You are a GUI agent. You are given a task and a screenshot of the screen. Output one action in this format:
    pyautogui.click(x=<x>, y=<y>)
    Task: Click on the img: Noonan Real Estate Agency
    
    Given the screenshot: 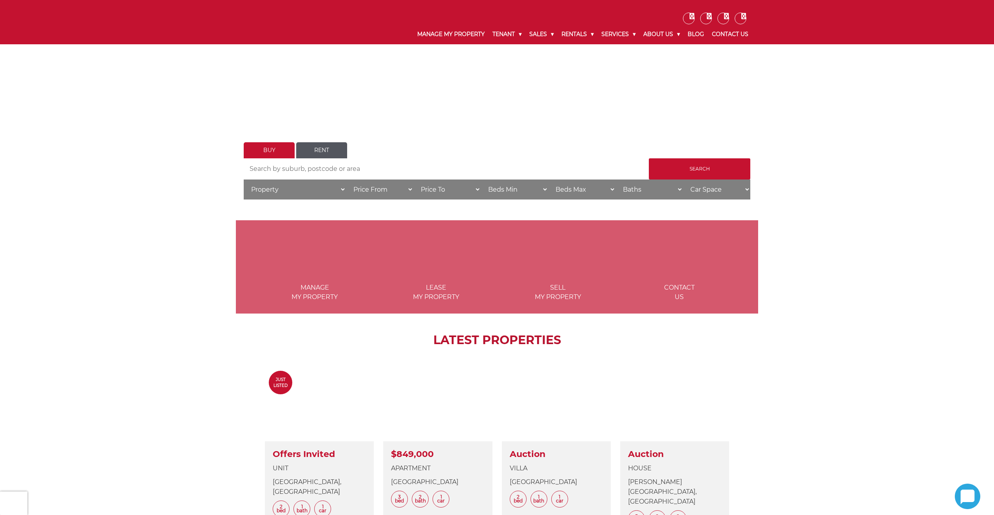 What is the action you would take?
    pyautogui.click(x=279, y=22)
    